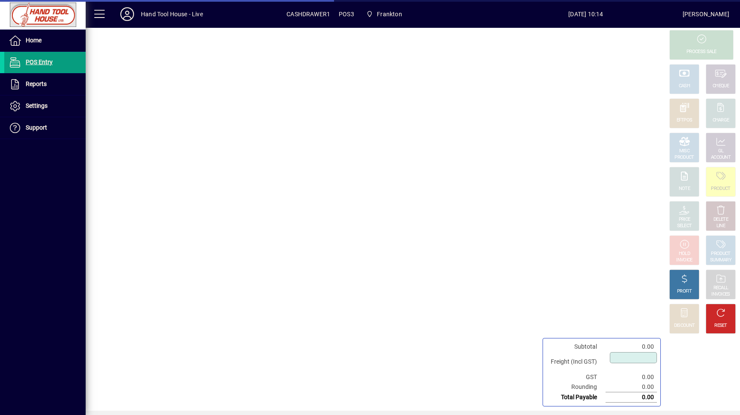 Image resolution: width=740 pixels, height=415 pixels. What do you see at coordinates (684, 220) in the screenshot?
I see `div: PRICE` at bounding box center [684, 220].